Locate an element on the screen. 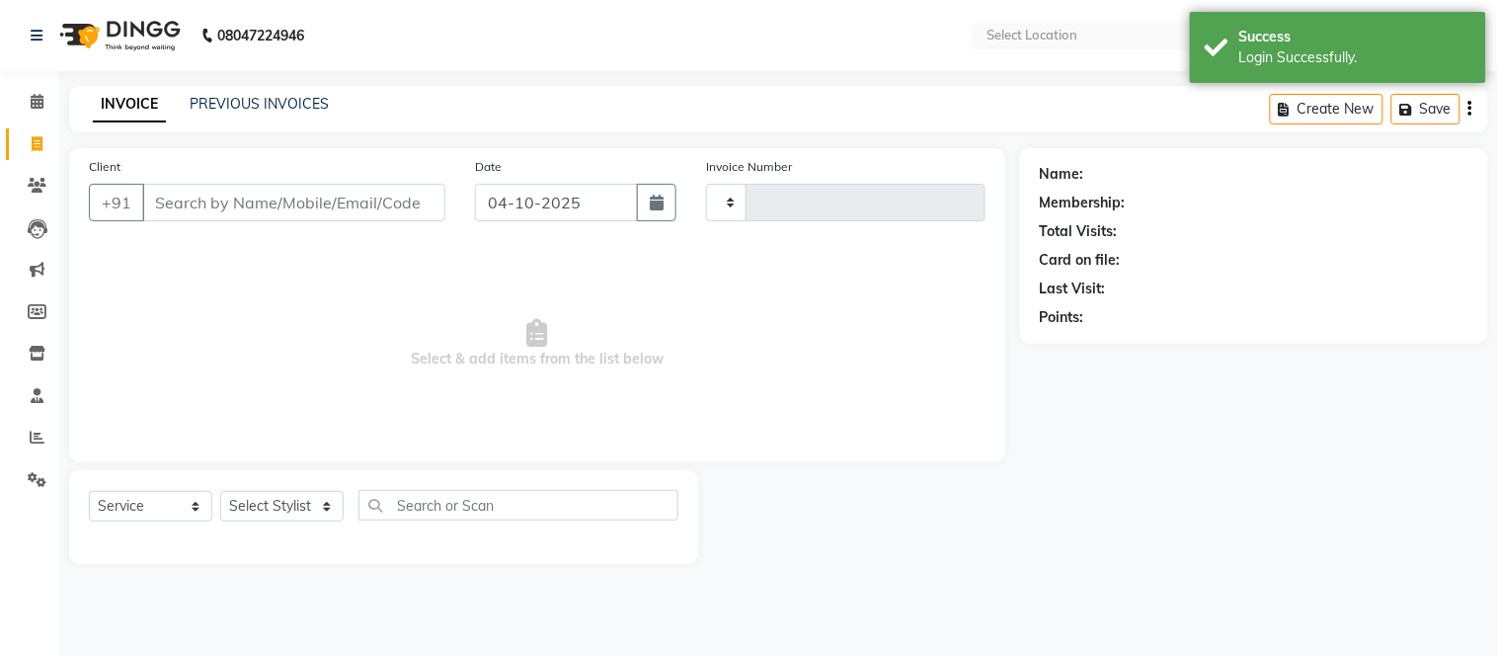 This screenshot has width=1498, height=657. div: Membership: is located at coordinates (1082, 202).